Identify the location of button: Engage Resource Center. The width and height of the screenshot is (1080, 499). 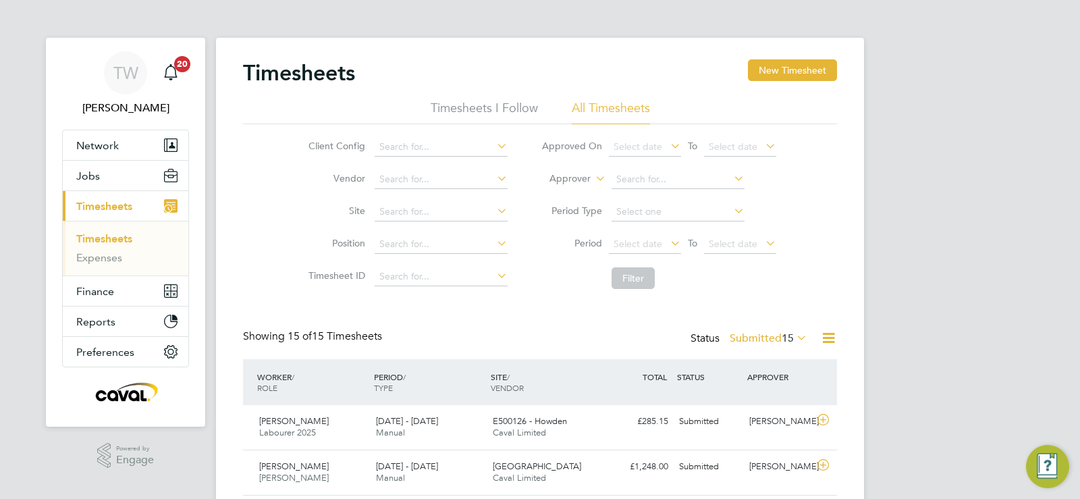
(1048, 467).